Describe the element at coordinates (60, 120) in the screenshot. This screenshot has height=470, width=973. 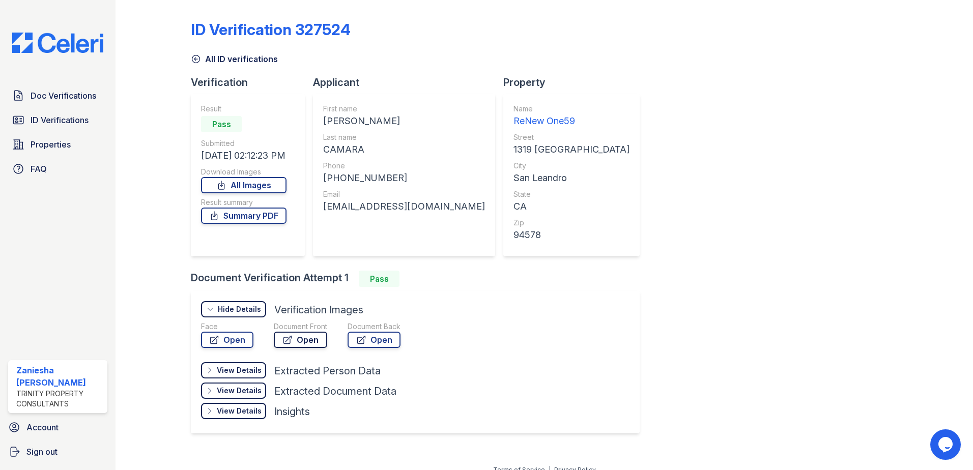
I see `span: ID Verifications` at that location.